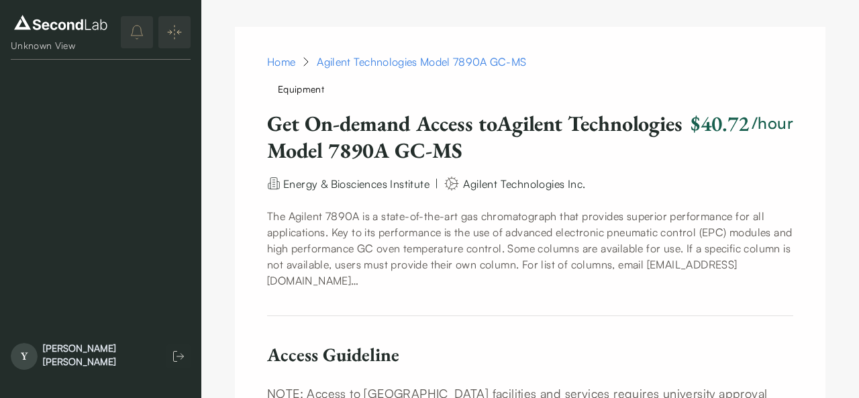 The height and width of the screenshot is (398, 859). Describe the element at coordinates (137, 32) in the screenshot. I see `button: notifications` at that location.